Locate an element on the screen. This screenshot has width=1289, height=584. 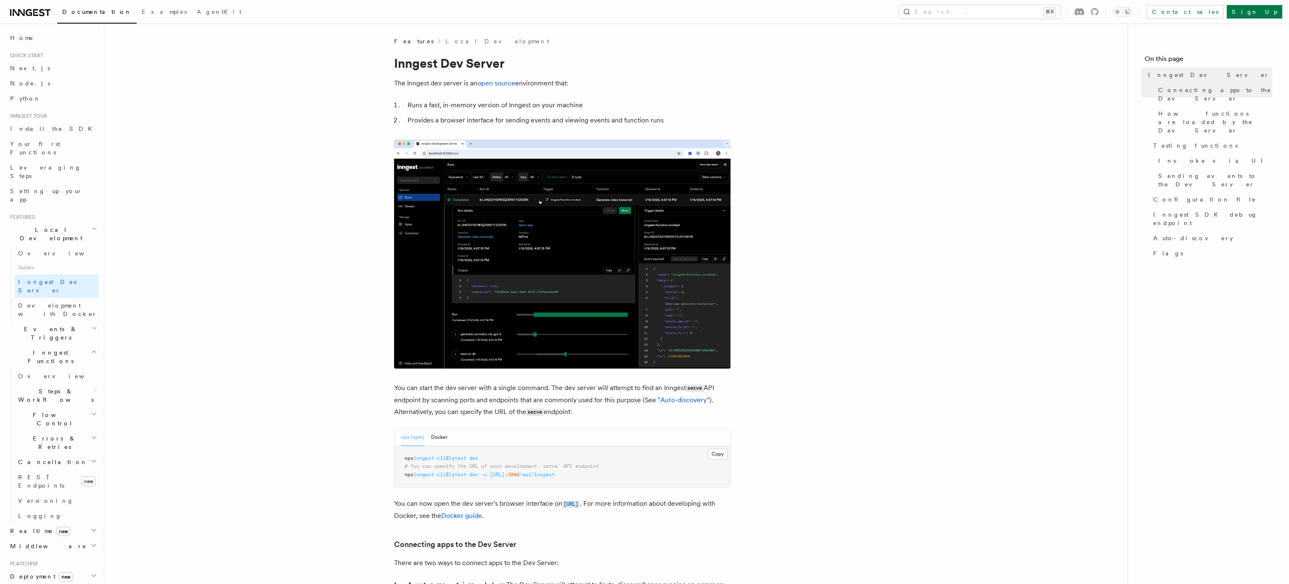
span: Development with Docker is located at coordinates (58, 309).